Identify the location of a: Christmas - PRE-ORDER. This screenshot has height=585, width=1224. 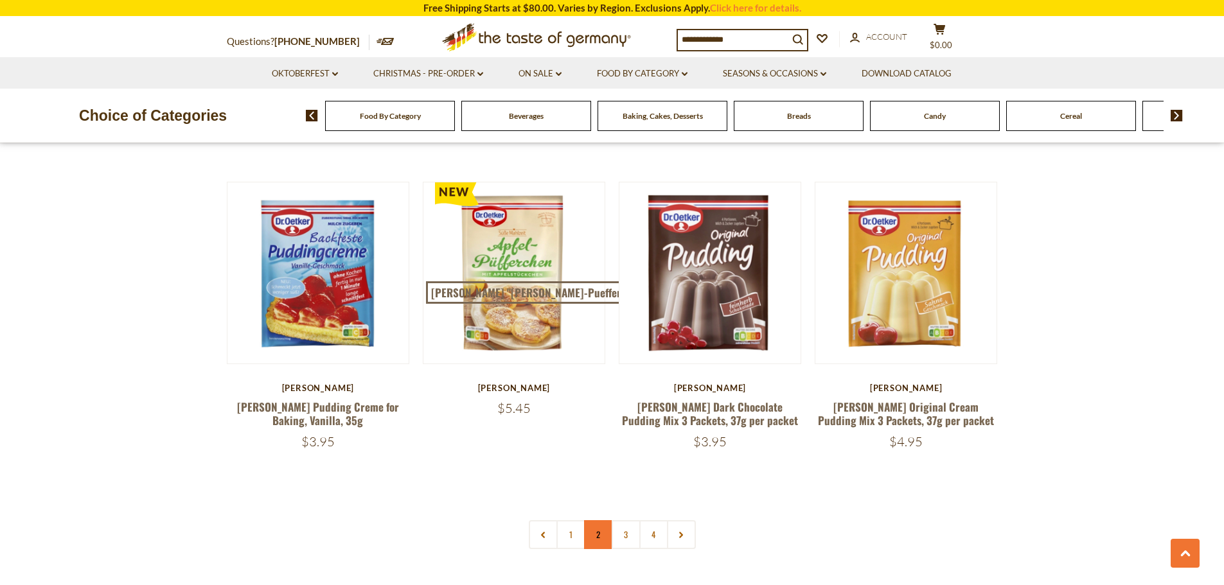
(428, 74).